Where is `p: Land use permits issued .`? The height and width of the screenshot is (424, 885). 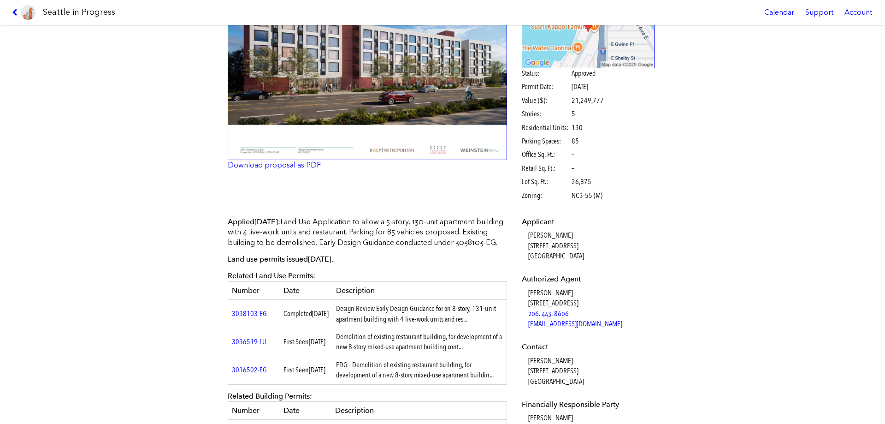
p: Land use permits issued . is located at coordinates (367, 259).